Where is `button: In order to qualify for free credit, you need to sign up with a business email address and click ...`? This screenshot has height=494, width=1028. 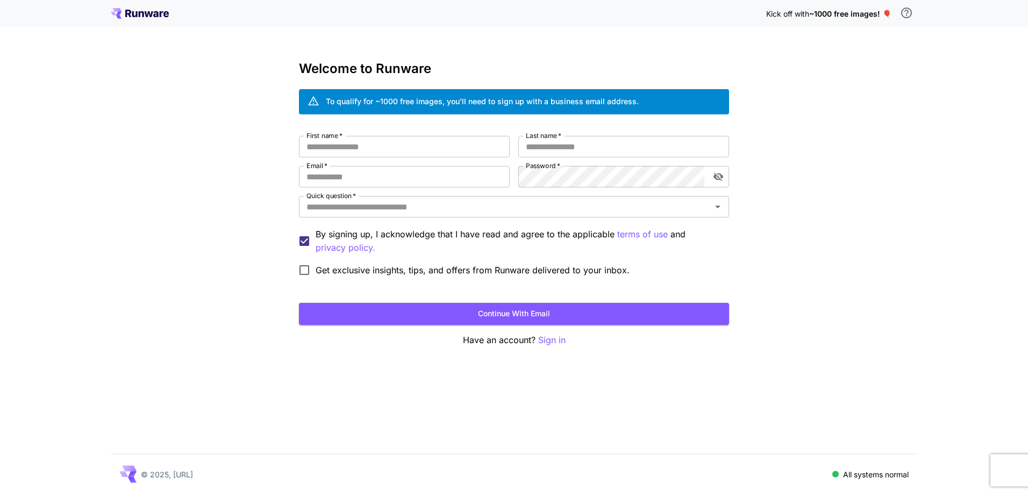
button: In order to qualify for free credit, you need to sign up with a business email address and click ... is located at coordinates (906, 13).